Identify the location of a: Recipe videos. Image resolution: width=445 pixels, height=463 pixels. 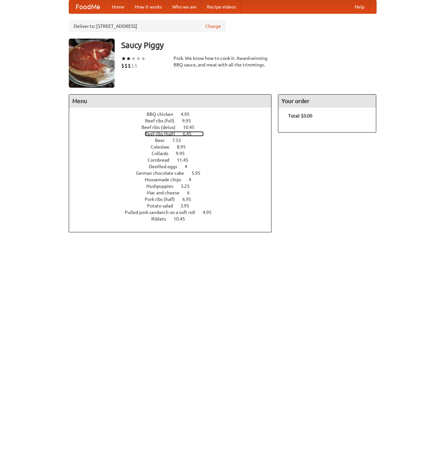
(221, 7).